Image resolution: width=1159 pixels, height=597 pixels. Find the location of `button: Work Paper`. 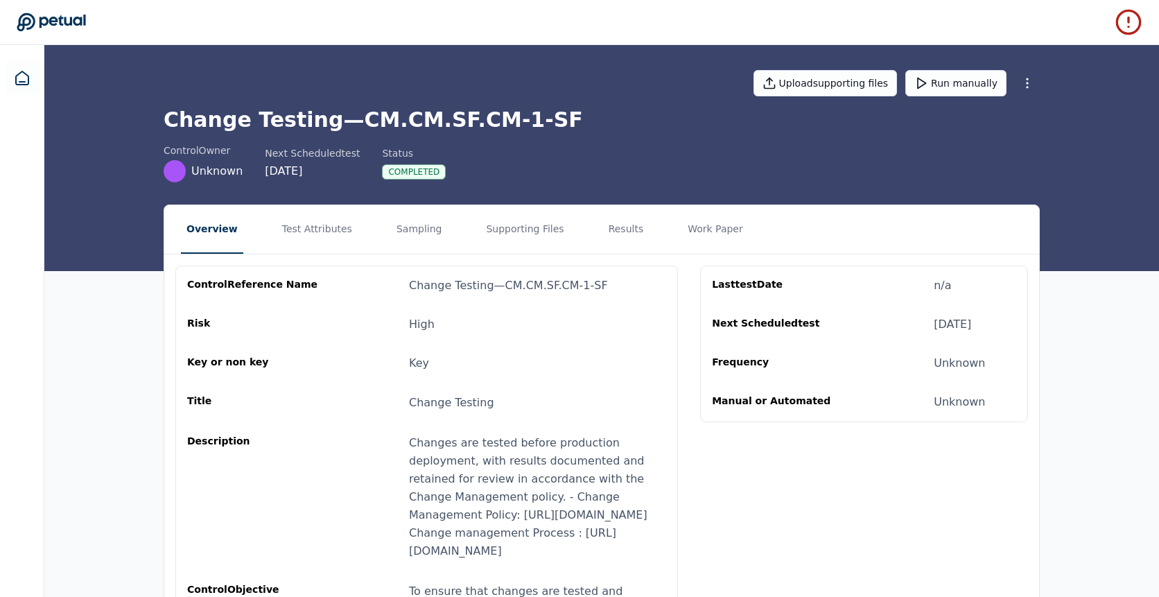

button: Work Paper is located at coordinates (715, 229).